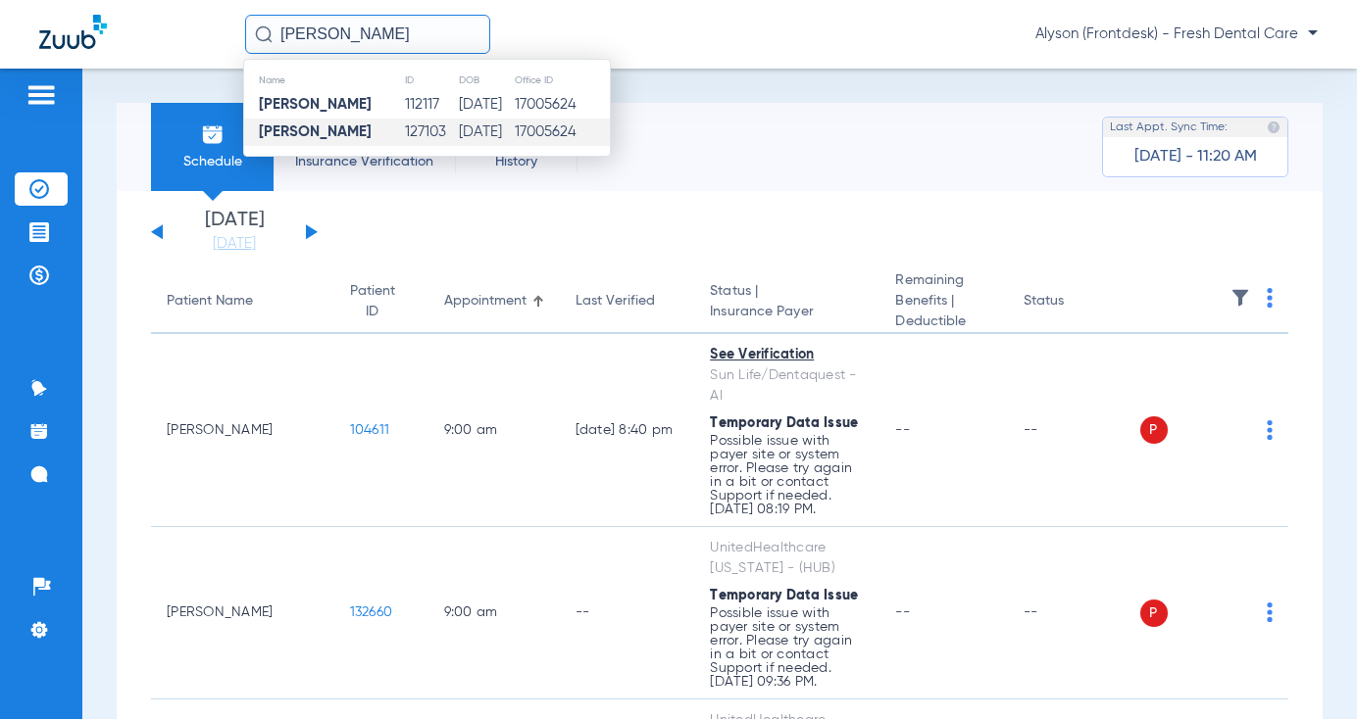 This screenshot has width=1357, height=719. What do you see at coordinates (786, 312) in the screenshot?
I see `span: Insurance Payer` at bounding box center [786, 312].